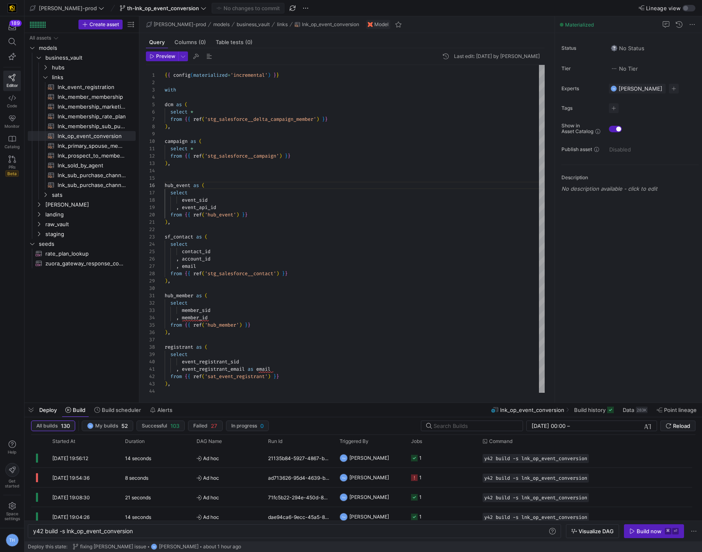  I want to click on span: 52, so click(125, 426).